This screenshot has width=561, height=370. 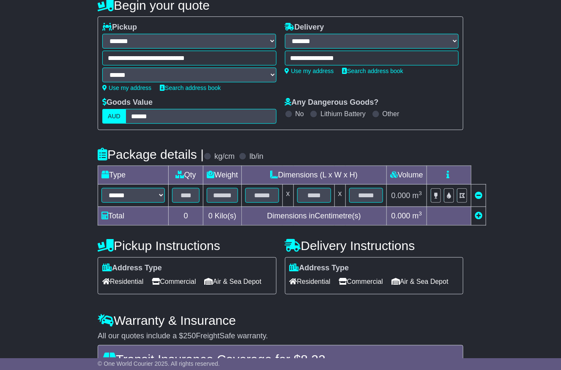 I want to click on td: Dimensions (L x W x H), so click(x=314, y=175).